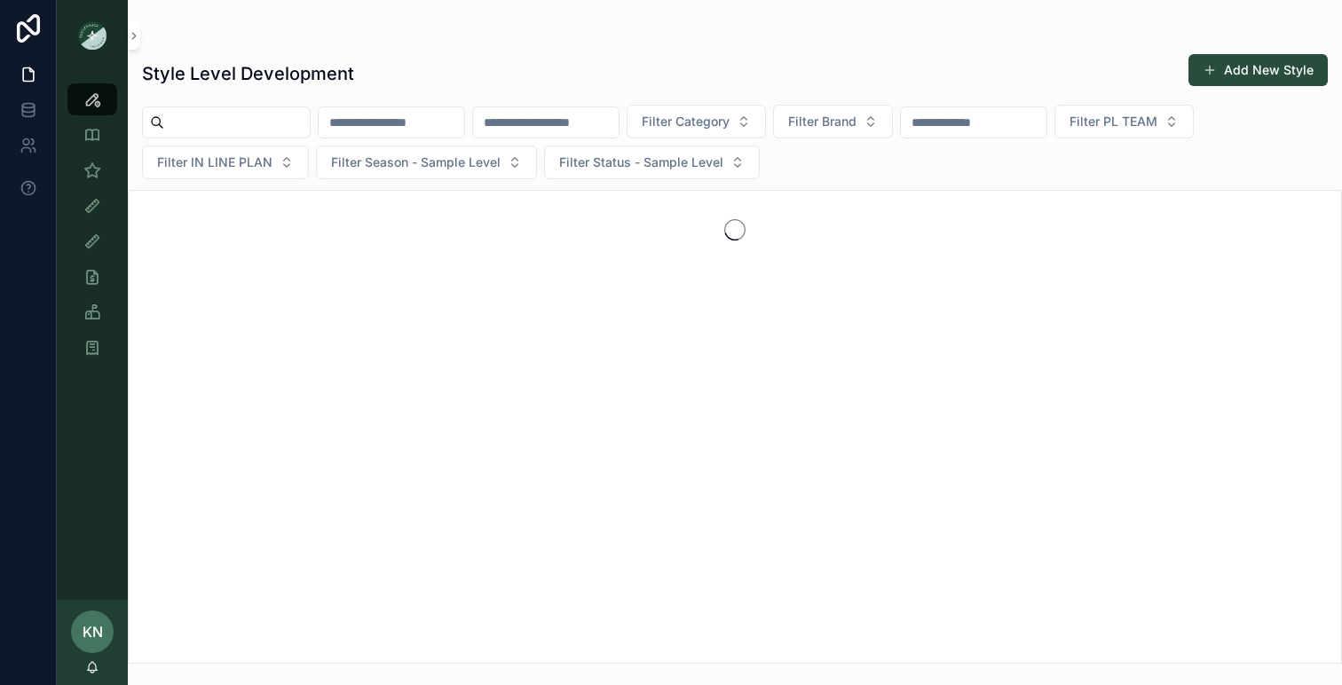 The height and width of the screenshot is (685, 1342). I want to click on h1: Style Level Development, so click(248, 74).